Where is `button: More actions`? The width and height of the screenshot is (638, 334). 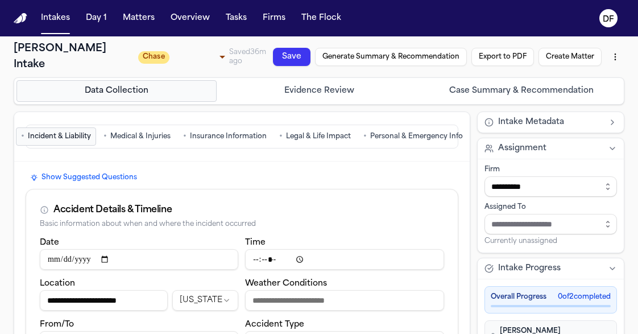
button: More actions is located at coordinates (615, 57).